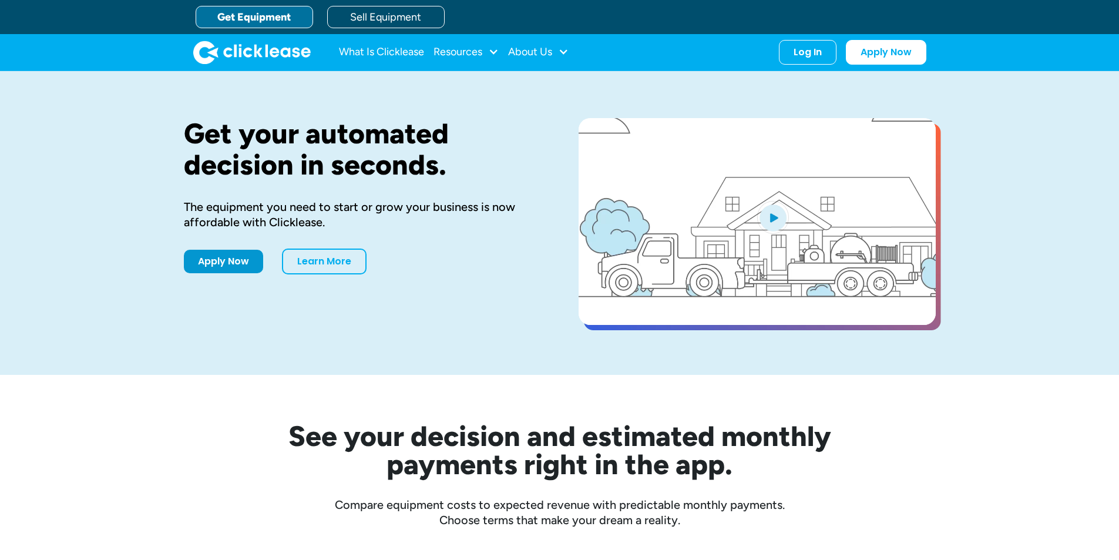  I want to click on img: Clicklease logo, so click(252, 52).